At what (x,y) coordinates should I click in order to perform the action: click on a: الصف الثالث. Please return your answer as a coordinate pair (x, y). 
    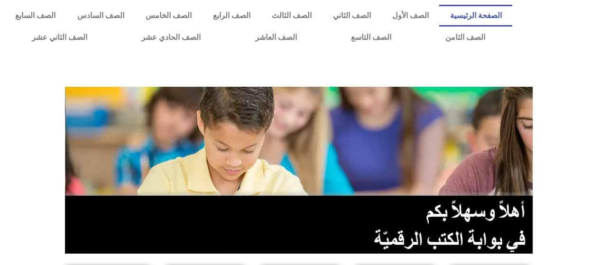
    Looking at the image, I should click on (291, 16).